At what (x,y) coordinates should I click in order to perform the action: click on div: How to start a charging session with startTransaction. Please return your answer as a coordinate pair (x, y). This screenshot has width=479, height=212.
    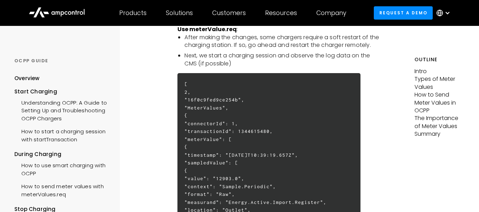
    Looking at the image, I should click on (62, 135).